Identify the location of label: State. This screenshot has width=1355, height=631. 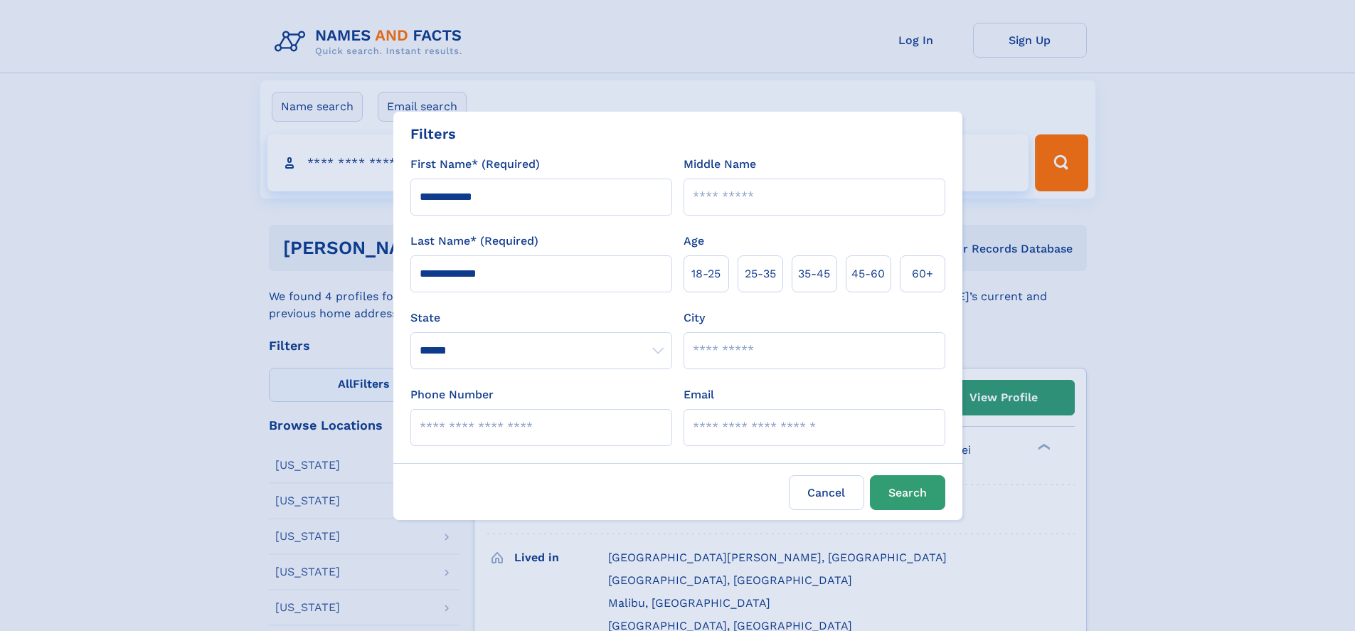
(541, 318).